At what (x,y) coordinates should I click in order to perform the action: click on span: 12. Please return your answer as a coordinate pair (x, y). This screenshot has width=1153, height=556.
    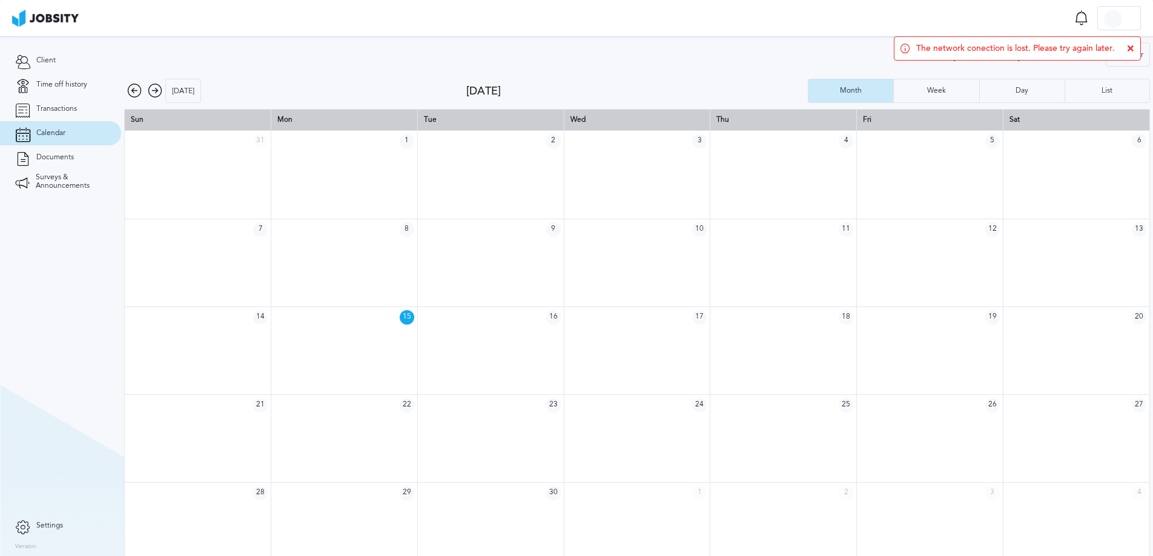
    Looking at the image, I should click on (993, 230).